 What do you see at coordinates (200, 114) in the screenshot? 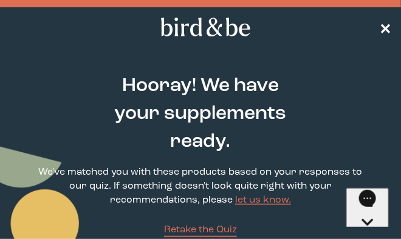
I see `h2: Hooray! We have your supplements ready.` at bounding box center [200, 114].